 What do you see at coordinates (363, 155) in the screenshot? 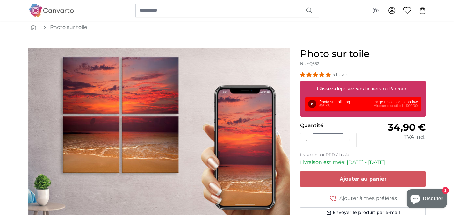
I see `p: Livraison par DPD Classic` at bounding box center [363, 155].